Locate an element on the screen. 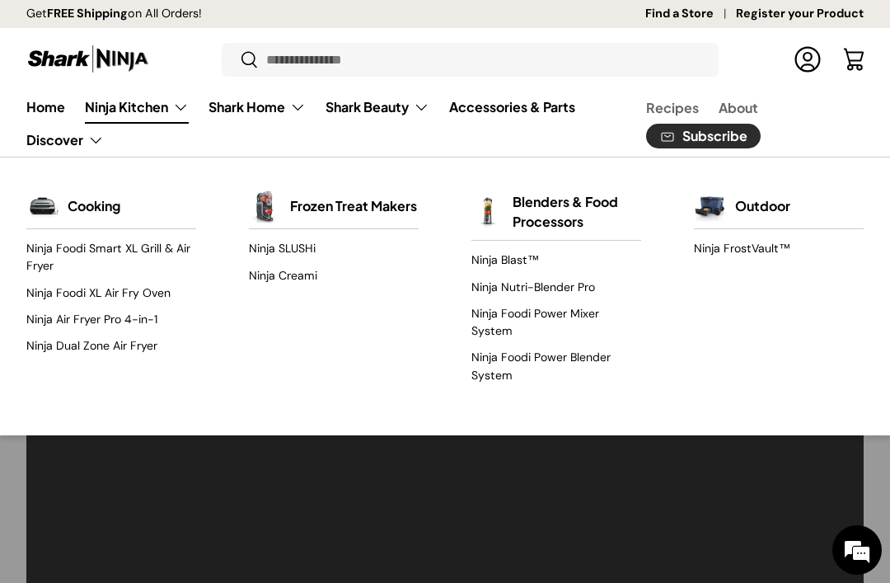  div: Chat with us now is located at coordinates (181, 103).